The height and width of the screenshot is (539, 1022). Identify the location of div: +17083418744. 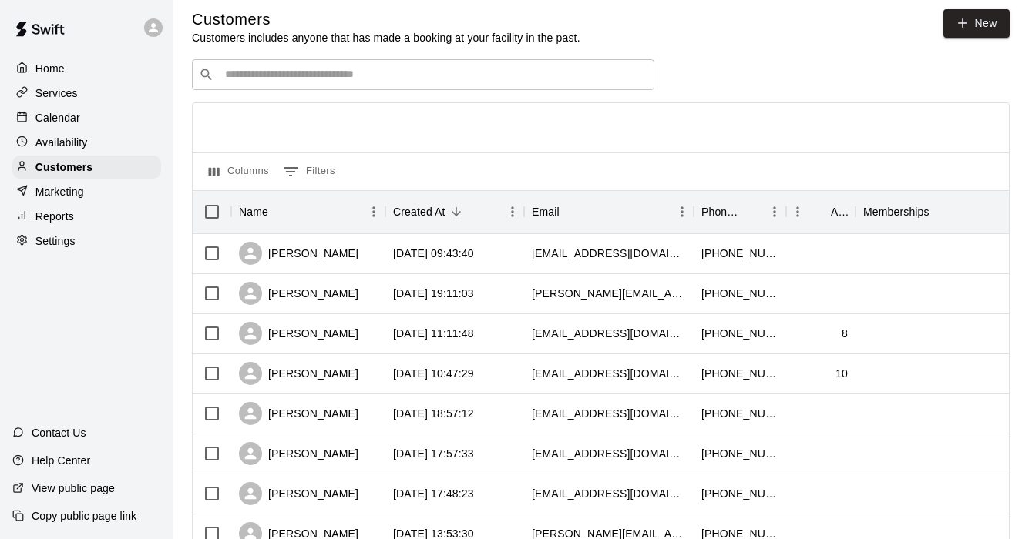
(740, 294).